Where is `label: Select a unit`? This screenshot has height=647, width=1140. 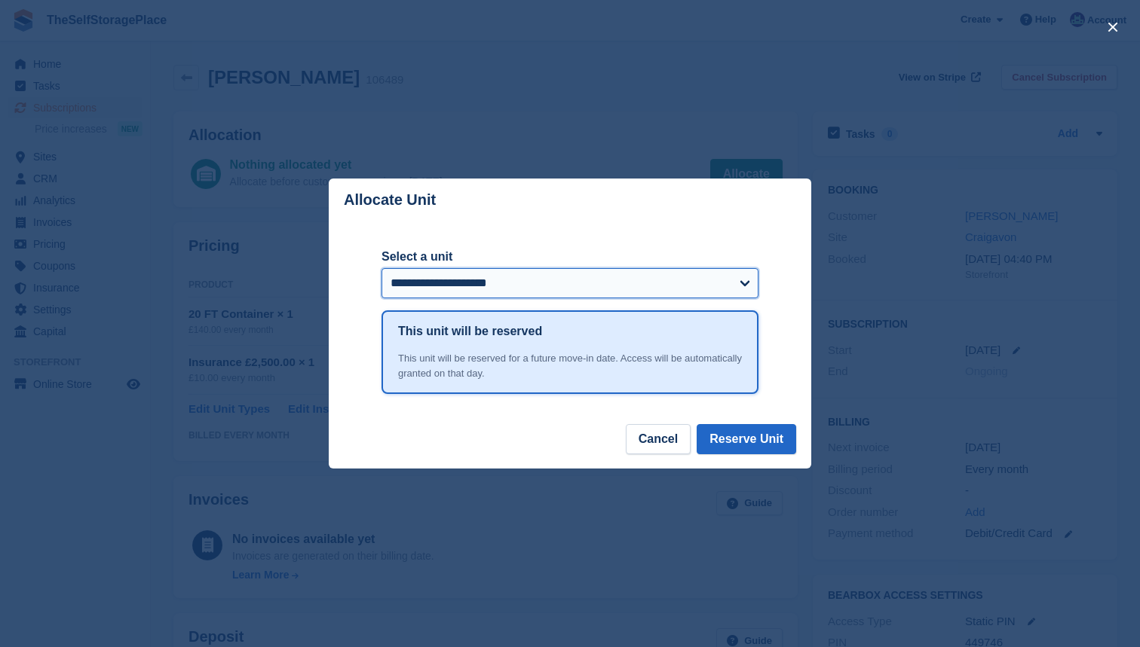
label: Select a unit is located at coordinates (570, 257).